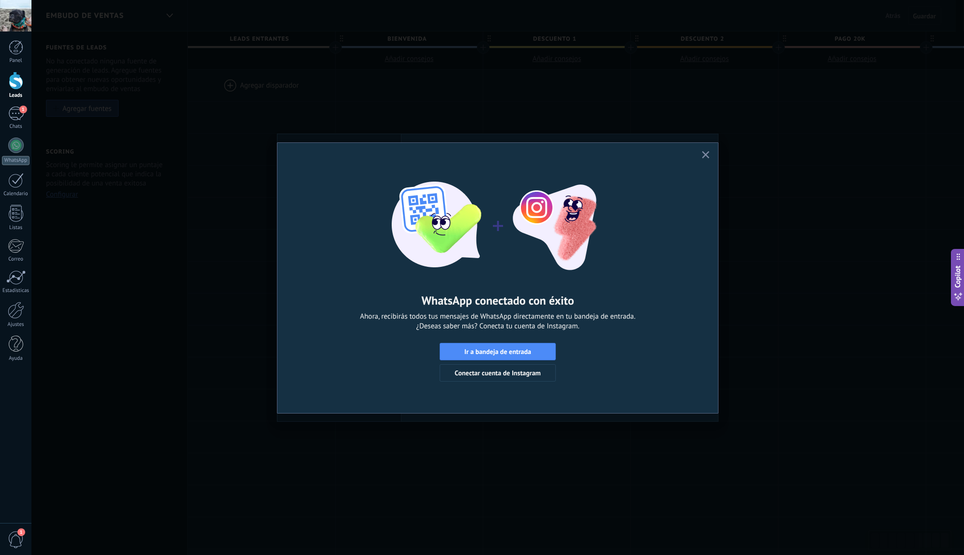 The image size is (964, 555). What do you see at coordinates (16, 61) in the screenshot?
I see `div: Panel` at bounding box center [16, 61].